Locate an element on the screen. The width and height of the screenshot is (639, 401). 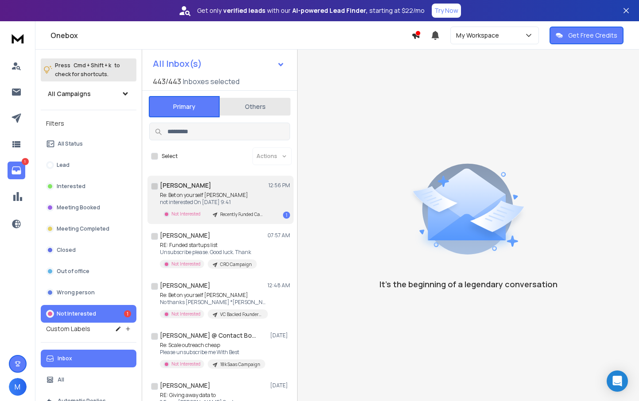
p: 12:48 AM is located at coordinates (278, 285).